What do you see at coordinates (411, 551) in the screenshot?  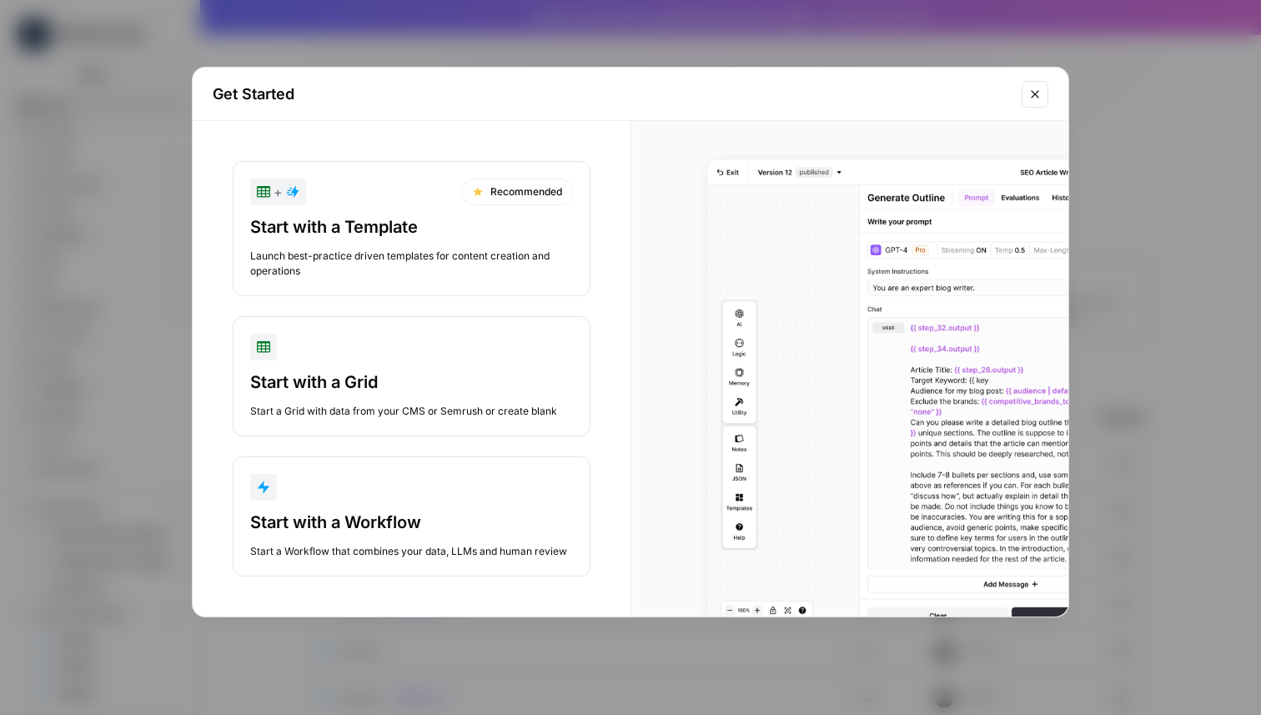 I see `div: Start a Workflow that combines your data, LLMs and human review` at bounding box center [411, 551].